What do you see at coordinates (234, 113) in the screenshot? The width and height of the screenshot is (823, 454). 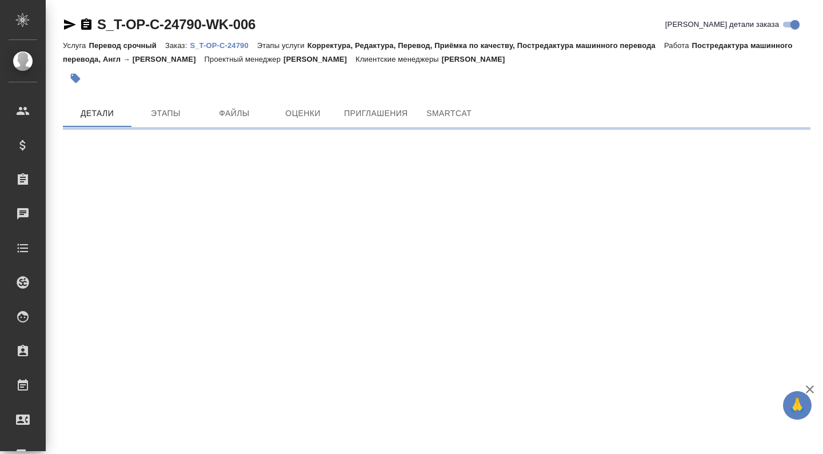 I see `span: Файлы` at bounding box center [234, 113].